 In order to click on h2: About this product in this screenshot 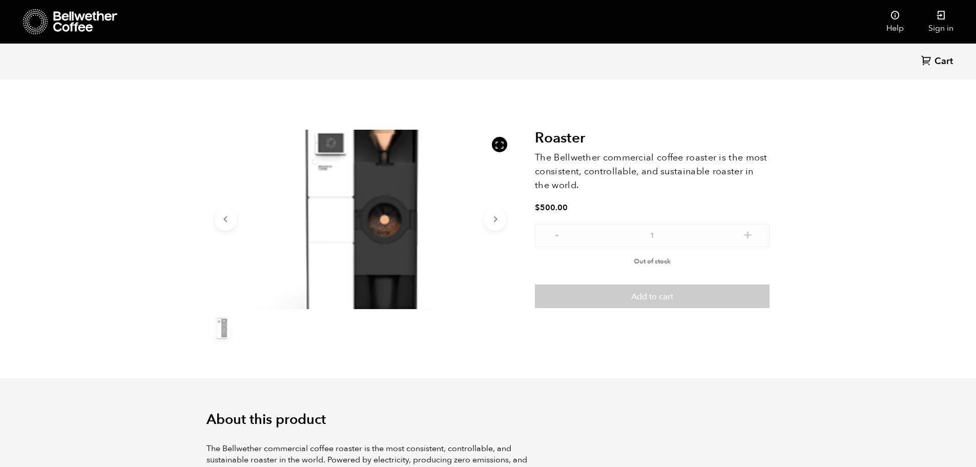, I will do `click(488, 420)`.